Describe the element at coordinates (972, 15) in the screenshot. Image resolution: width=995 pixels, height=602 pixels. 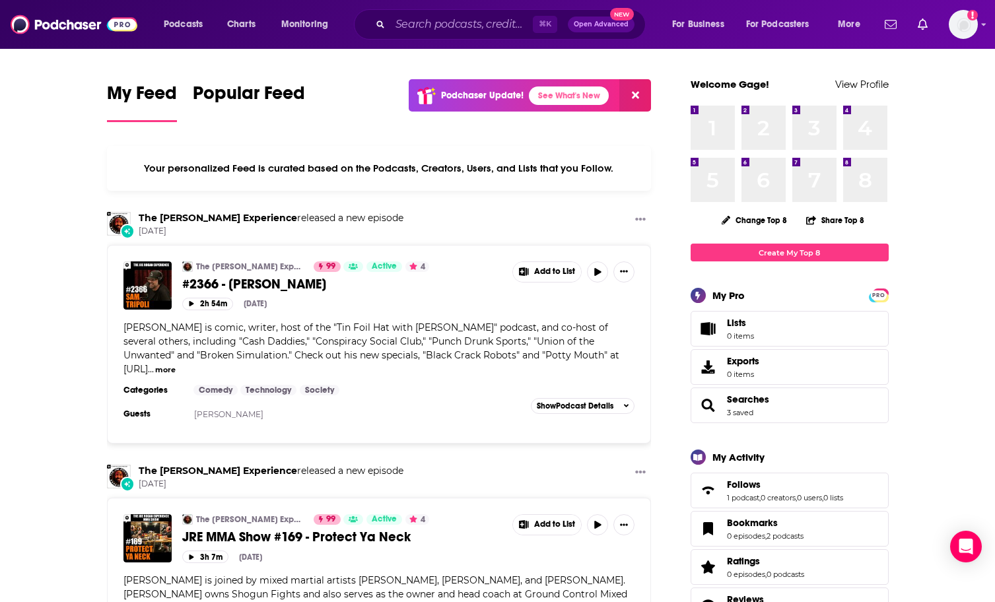
I see `svg: Add a profile image` at that location.